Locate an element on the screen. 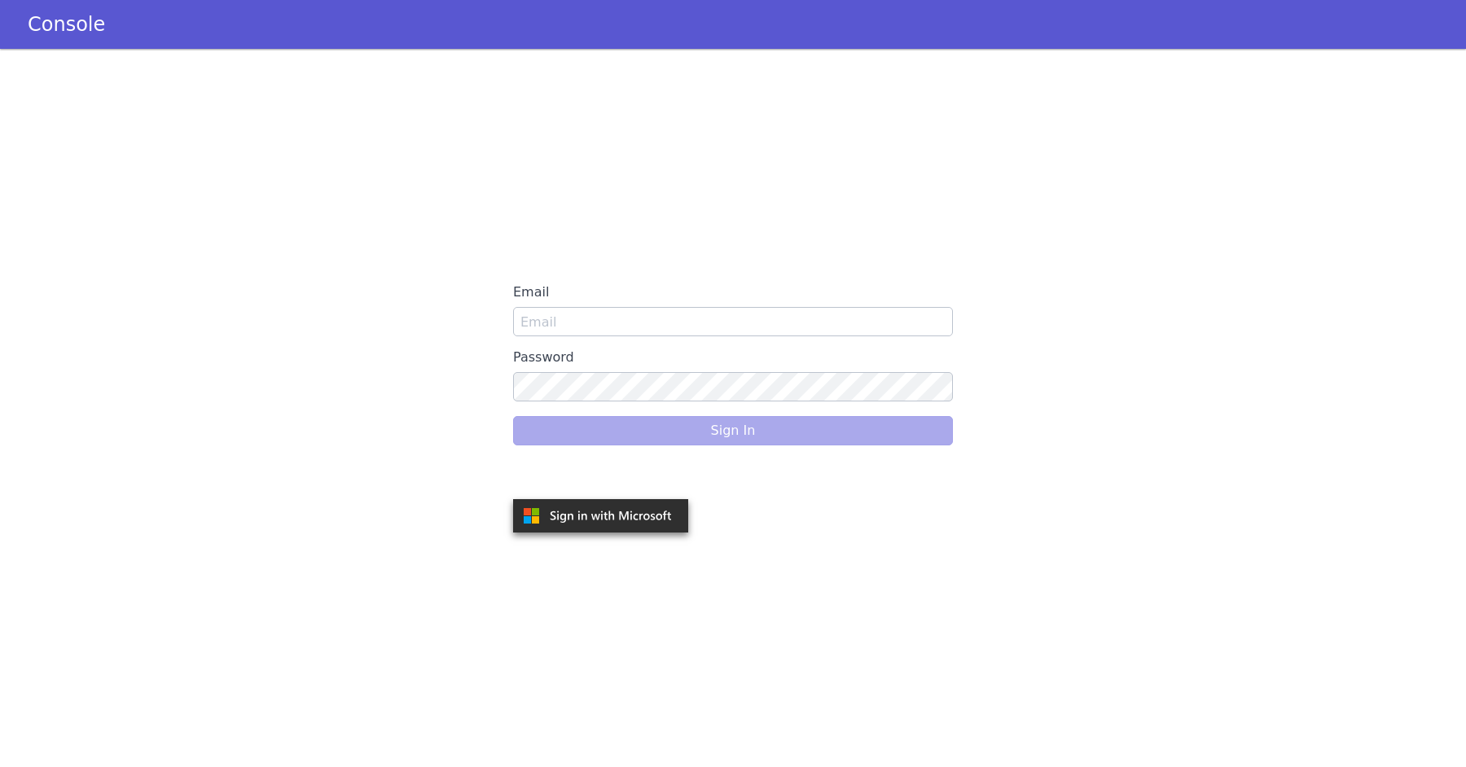 This screenshot has height=767, width=1466. input: Email is located at coordinates (733, 322).